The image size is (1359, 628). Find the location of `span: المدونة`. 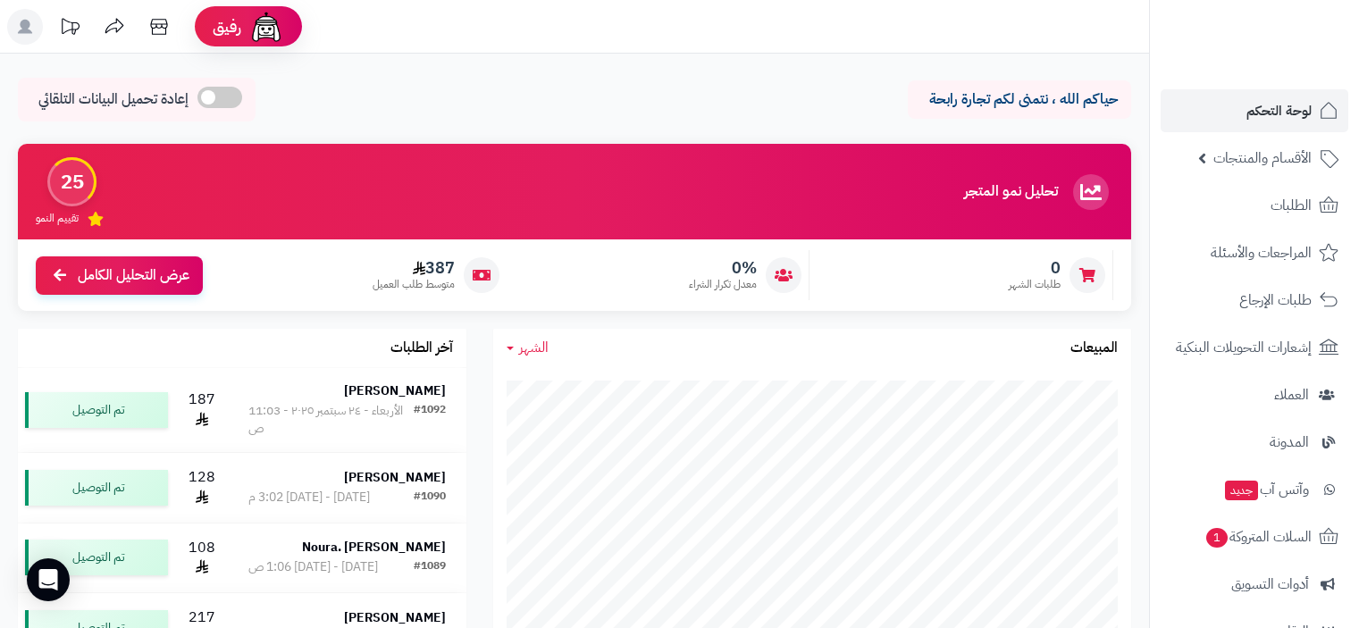

span: المدونة is located at coordinates (1289, 442).